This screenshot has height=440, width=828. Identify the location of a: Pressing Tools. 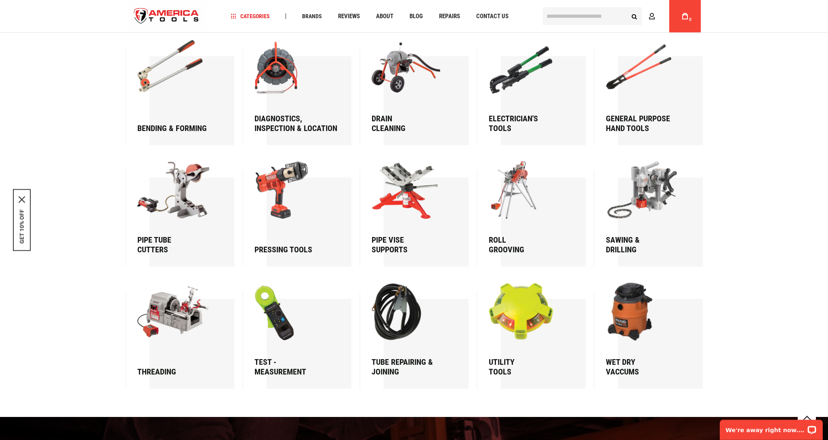
(293, 208).